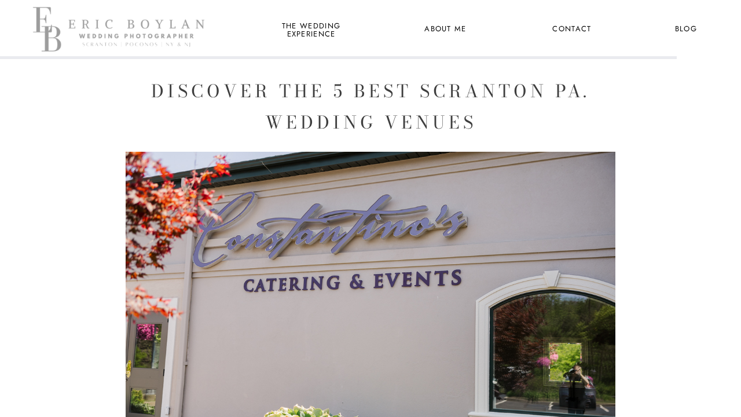  I want to click on nav: Blog, so click(686, 30).